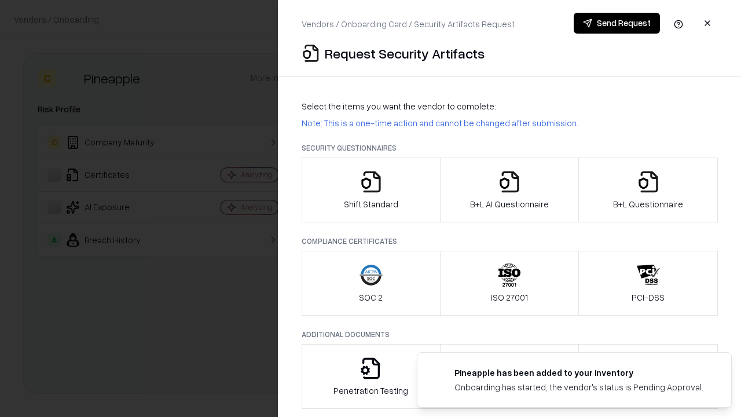 Image resolution: width=741 pixels, height=417 pixels. Describe the element at coordinates (648, 297) in the screenshot. I see `p: PCI-DSS` at that location.